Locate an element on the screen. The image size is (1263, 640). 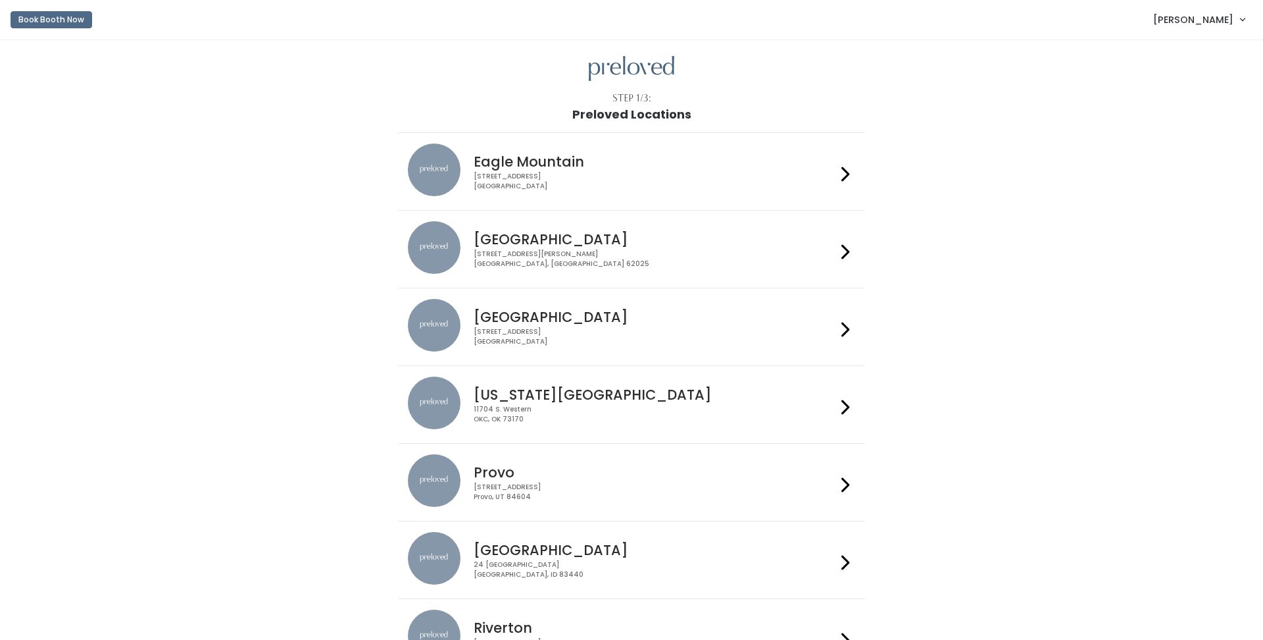
button: Book Booth Now is located at coordinates (51, 20).